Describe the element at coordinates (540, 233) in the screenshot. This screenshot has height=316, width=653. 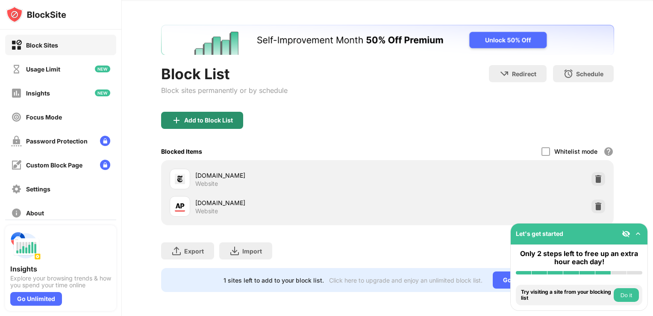
I see `div: Let's get started` at that location.